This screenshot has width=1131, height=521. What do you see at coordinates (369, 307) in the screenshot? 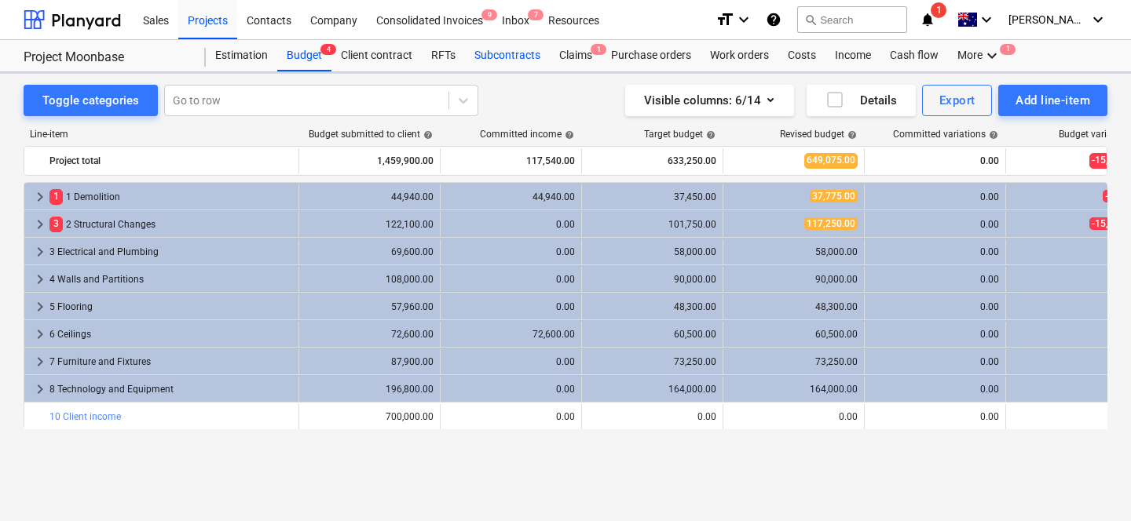
I see `div: 57,960.00` at bounding box center [369, 307].